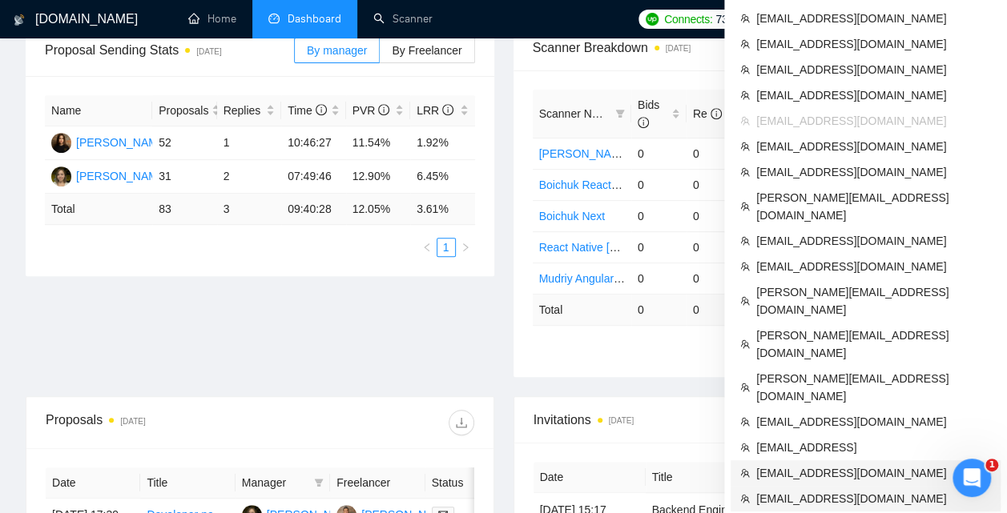 Image resolution: width=1007 pixels, height=513 pixels. Describe the element at coordinates (465, 248) in the screenshot. I see `span: right` at that location.